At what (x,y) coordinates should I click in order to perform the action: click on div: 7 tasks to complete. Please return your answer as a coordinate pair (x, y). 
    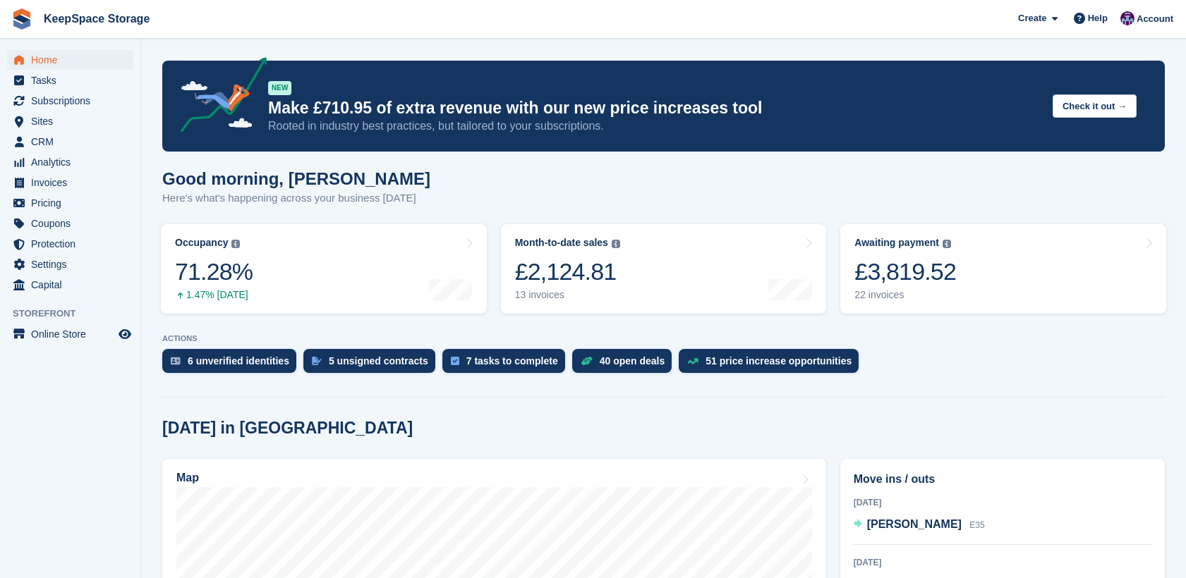
    Looking at the image, I should click on (512, 361).